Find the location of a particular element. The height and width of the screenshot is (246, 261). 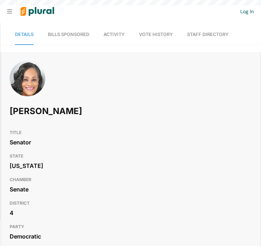

div: 4 is located at coordinates (131, 213).